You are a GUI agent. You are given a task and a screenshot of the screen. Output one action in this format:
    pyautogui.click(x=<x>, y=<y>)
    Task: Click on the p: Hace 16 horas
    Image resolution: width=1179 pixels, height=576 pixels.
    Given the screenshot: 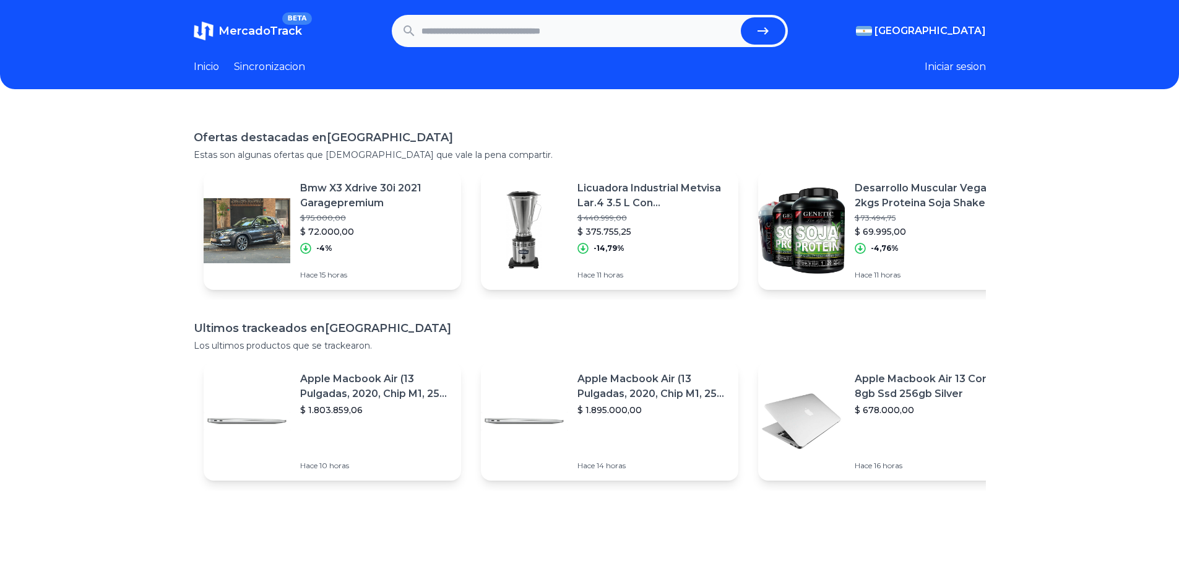 What is the action you would take?
    pyautogui.click(x=930, y=465)
    